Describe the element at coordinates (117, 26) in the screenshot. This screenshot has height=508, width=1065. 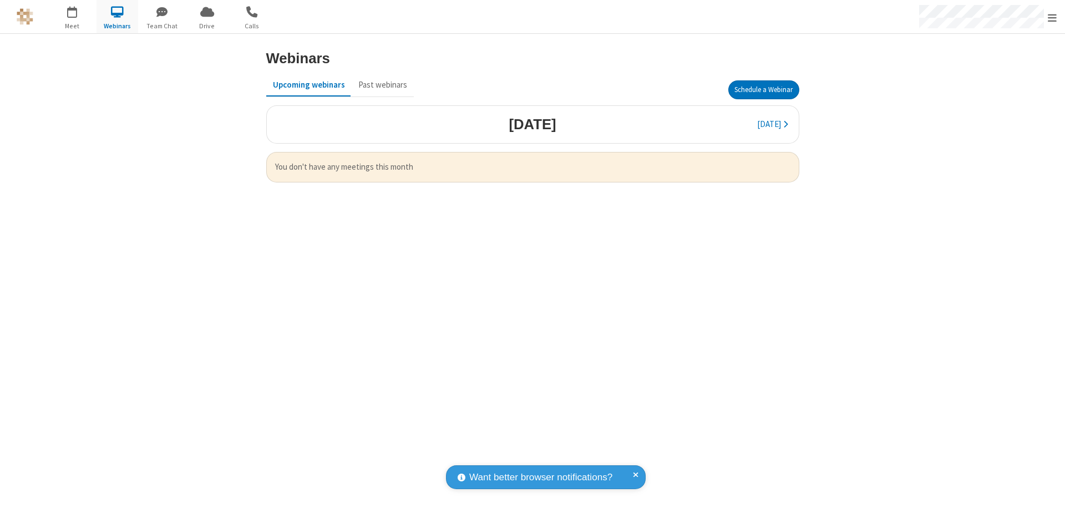
I see `span: Webinars` at that location.